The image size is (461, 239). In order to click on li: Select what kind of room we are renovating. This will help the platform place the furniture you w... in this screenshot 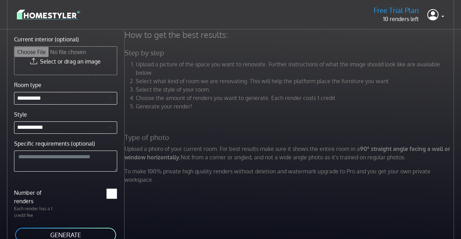, I will do `click(296, 81)`.